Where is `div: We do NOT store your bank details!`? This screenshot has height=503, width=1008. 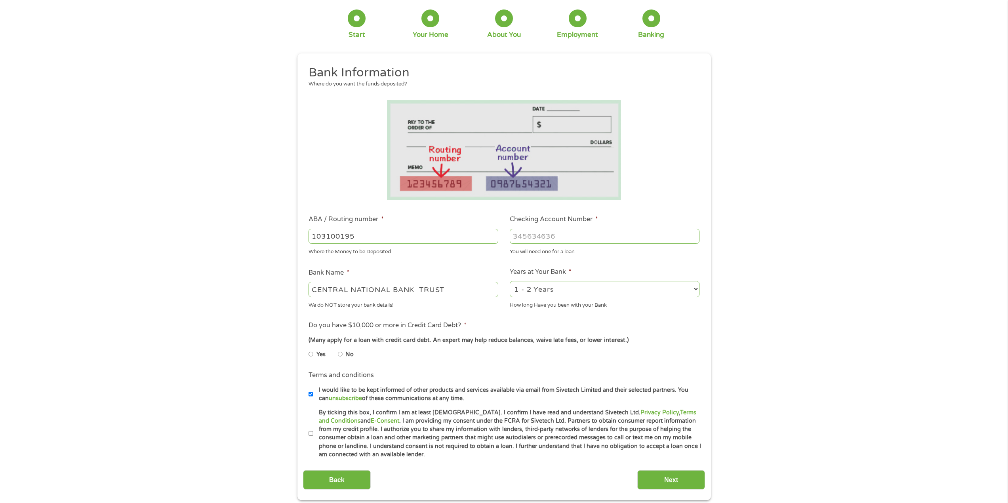
div: We do NOT store your bank details! is located at coordinates (403, 304).